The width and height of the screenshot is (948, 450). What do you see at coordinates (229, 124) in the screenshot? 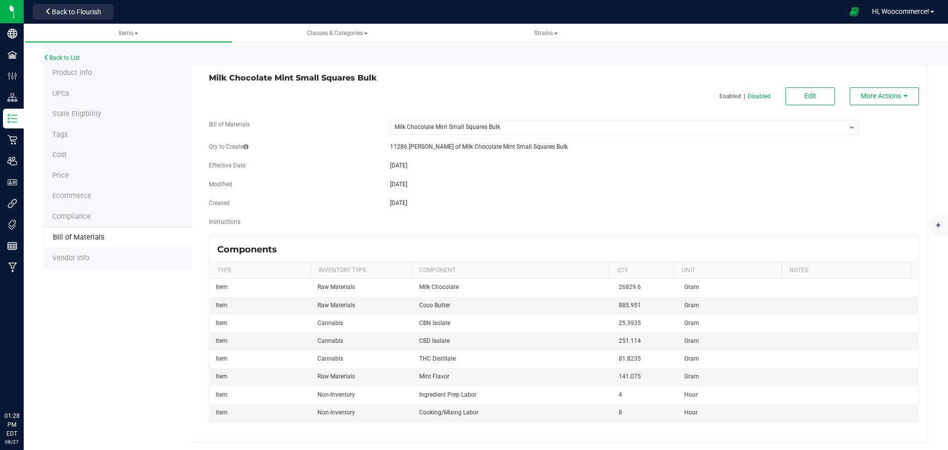
I see `label: Bill of Materials` at bounding box center [229, 124].